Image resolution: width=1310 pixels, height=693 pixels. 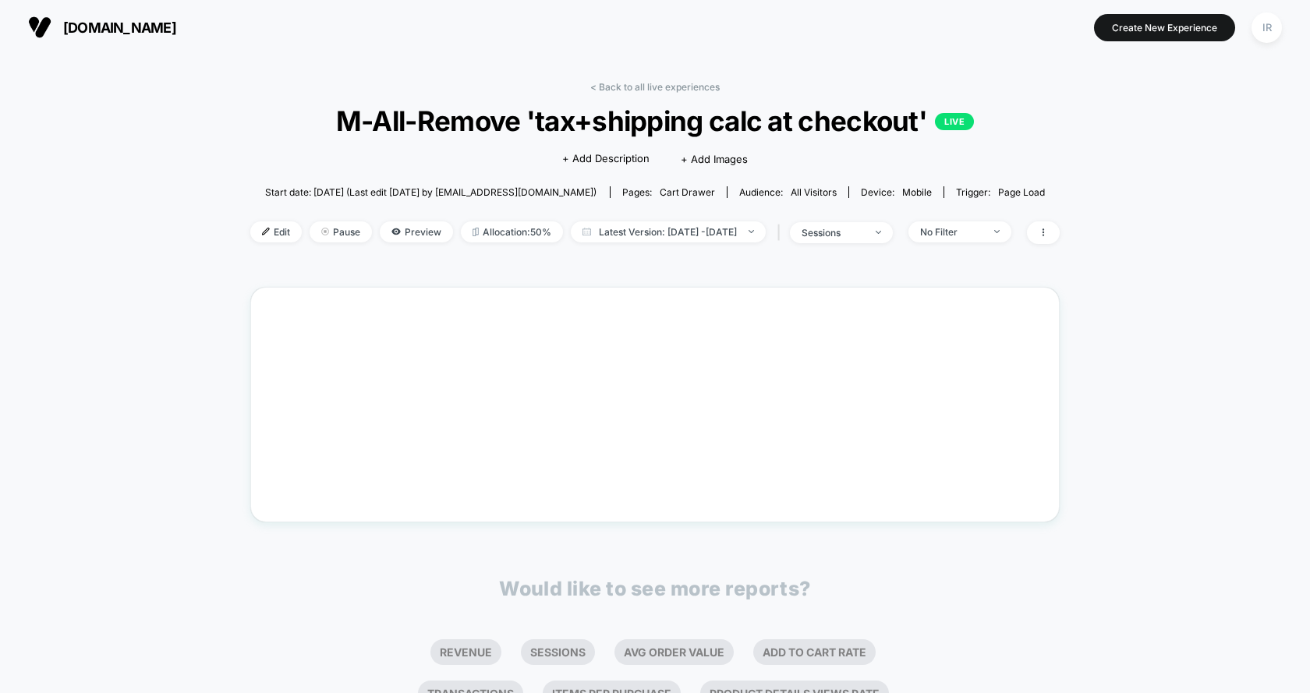 I want to click on p: Would like to see more reports?, so click(x=655, y=589).